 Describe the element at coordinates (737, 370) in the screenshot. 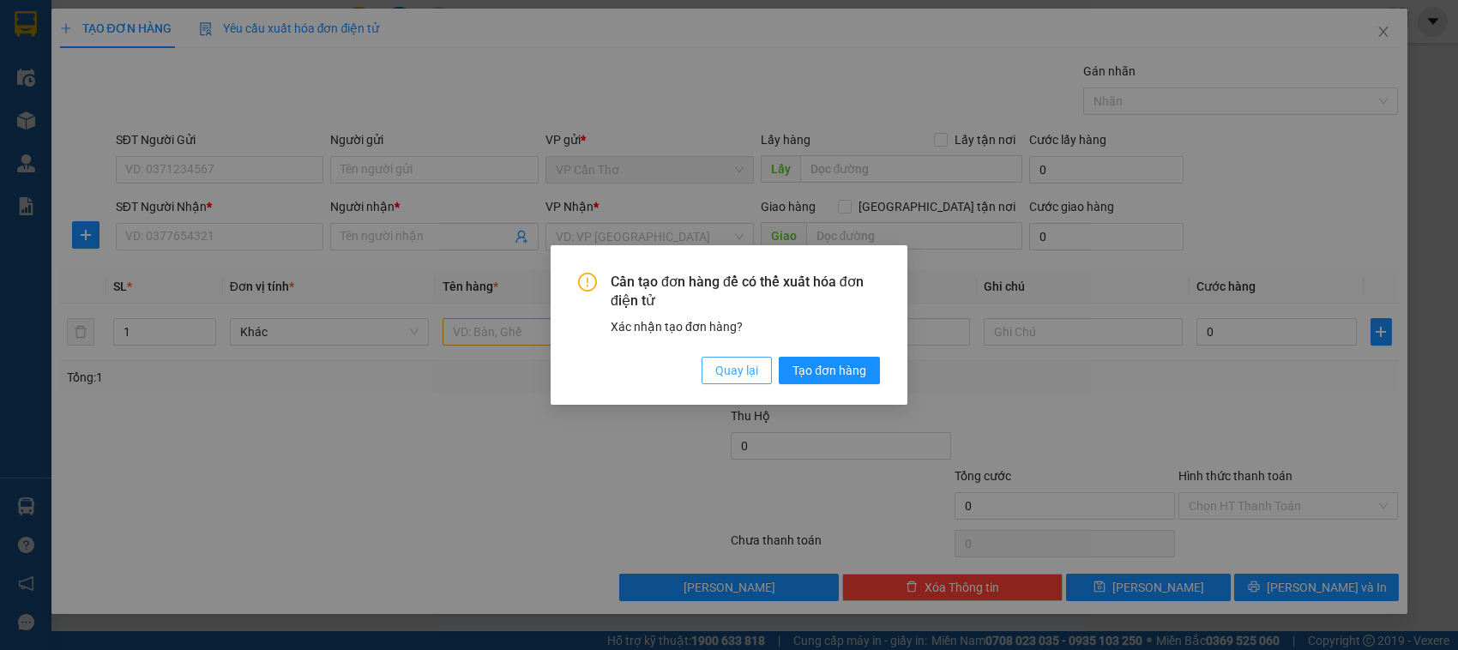

I see `button: Quay lại` at that location.